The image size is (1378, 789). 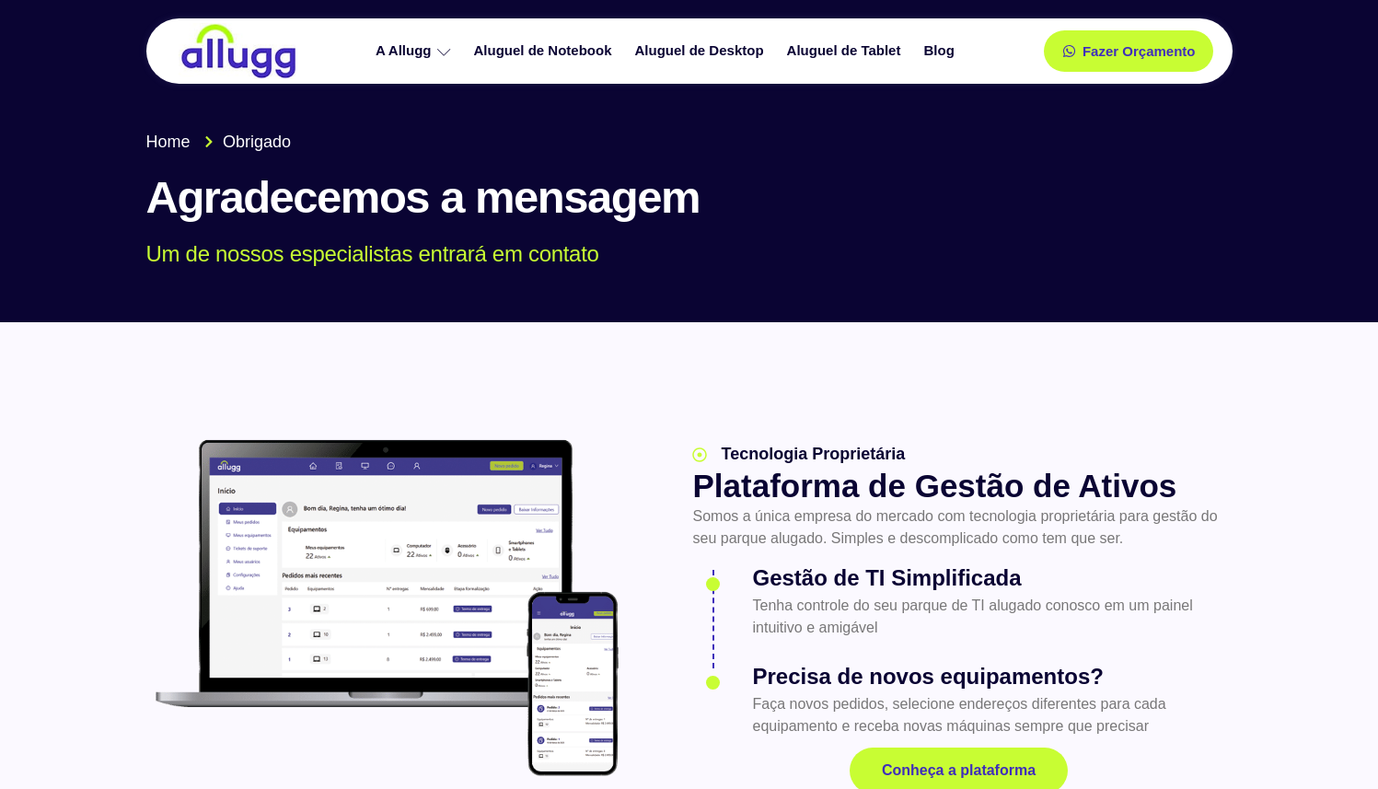 What do you see at coordinates (238, 51) in the screenshot?
I see `img: locação de TI é Allugg` at bounding box center [238, 51].